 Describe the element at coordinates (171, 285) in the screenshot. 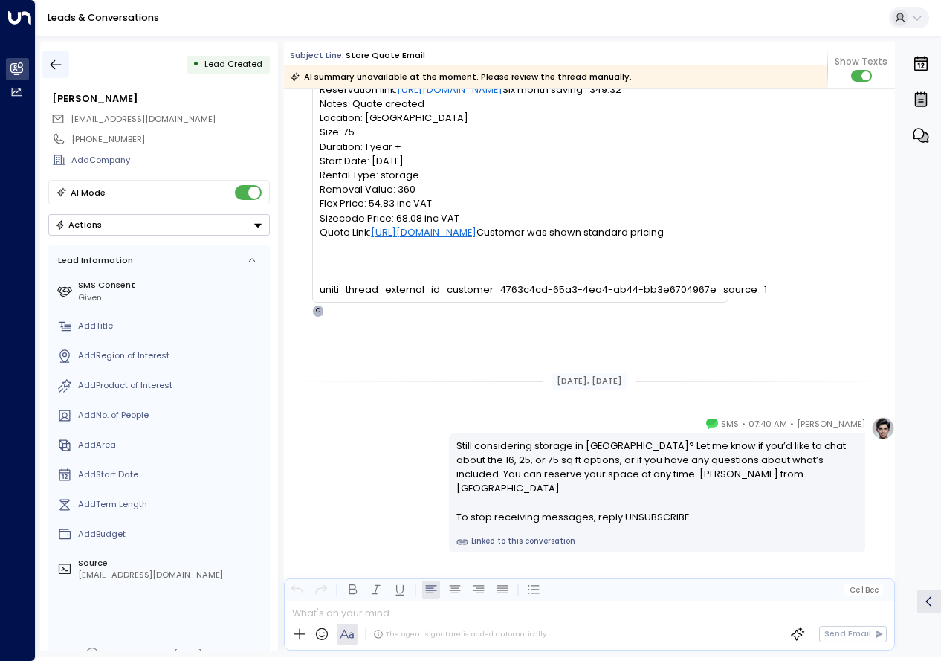

I see `label: SMS Consent` at that location.